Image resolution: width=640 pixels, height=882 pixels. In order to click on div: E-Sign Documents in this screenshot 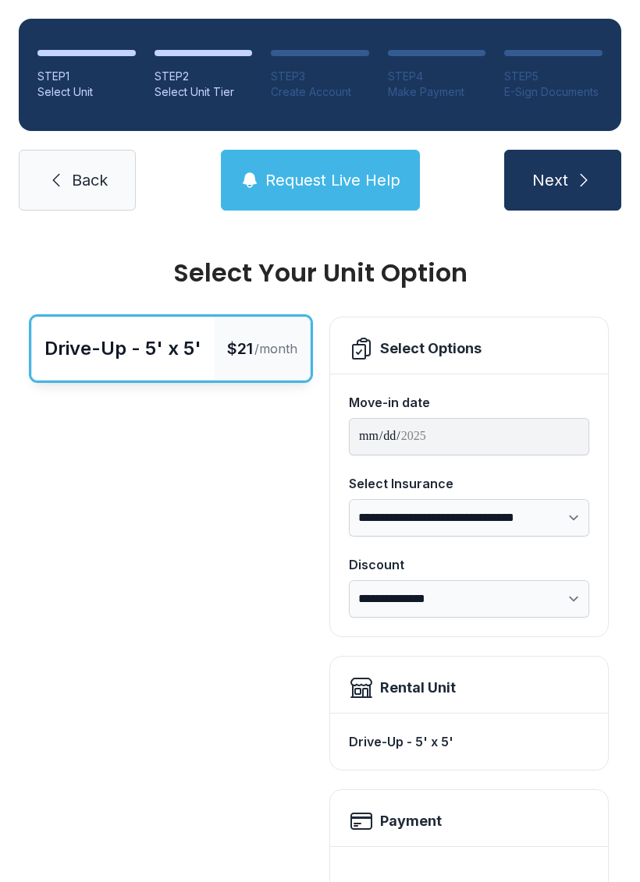, I will do `click(553, 92)`.